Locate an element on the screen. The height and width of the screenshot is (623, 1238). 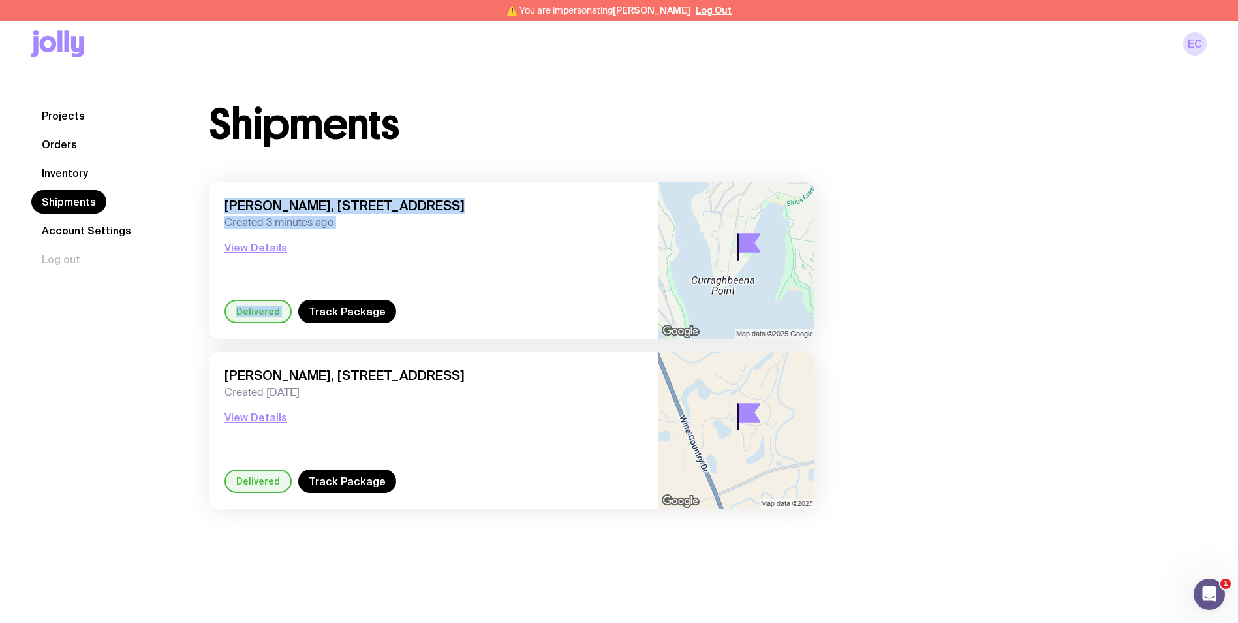
span: ⚠️ You are impersonating is located at coordinates (598, 10).